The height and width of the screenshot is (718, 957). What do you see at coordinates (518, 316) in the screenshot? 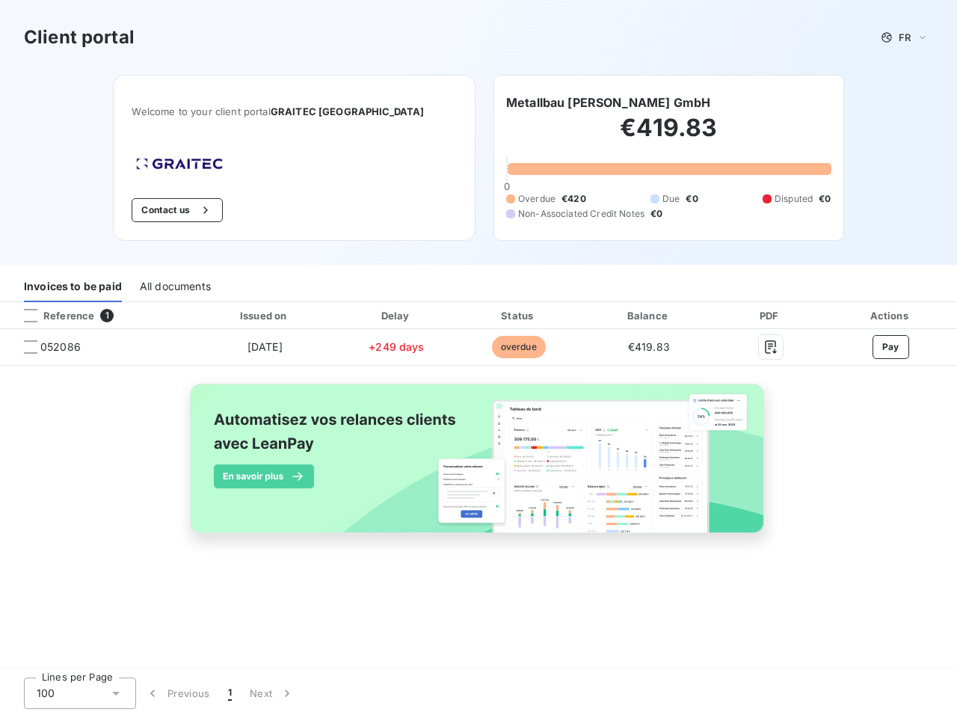
I see `div: Status` at bounding box center [518, 316].